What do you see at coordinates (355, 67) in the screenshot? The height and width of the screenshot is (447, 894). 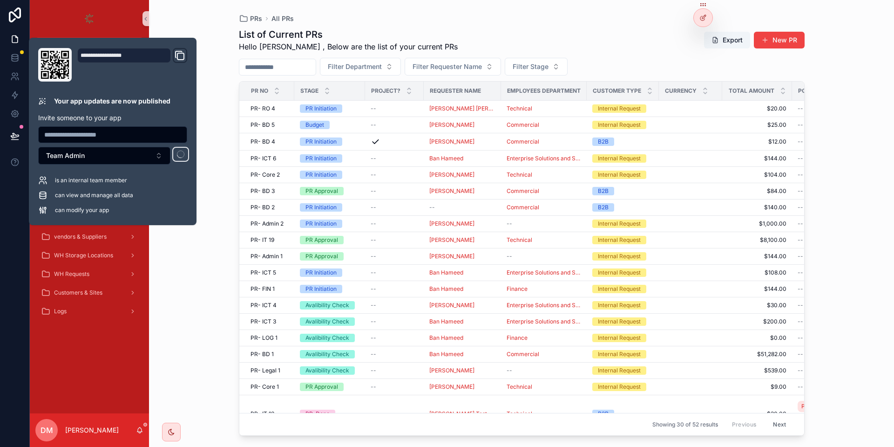 I see `span: Filter Department` at bounding box center [355, 67].